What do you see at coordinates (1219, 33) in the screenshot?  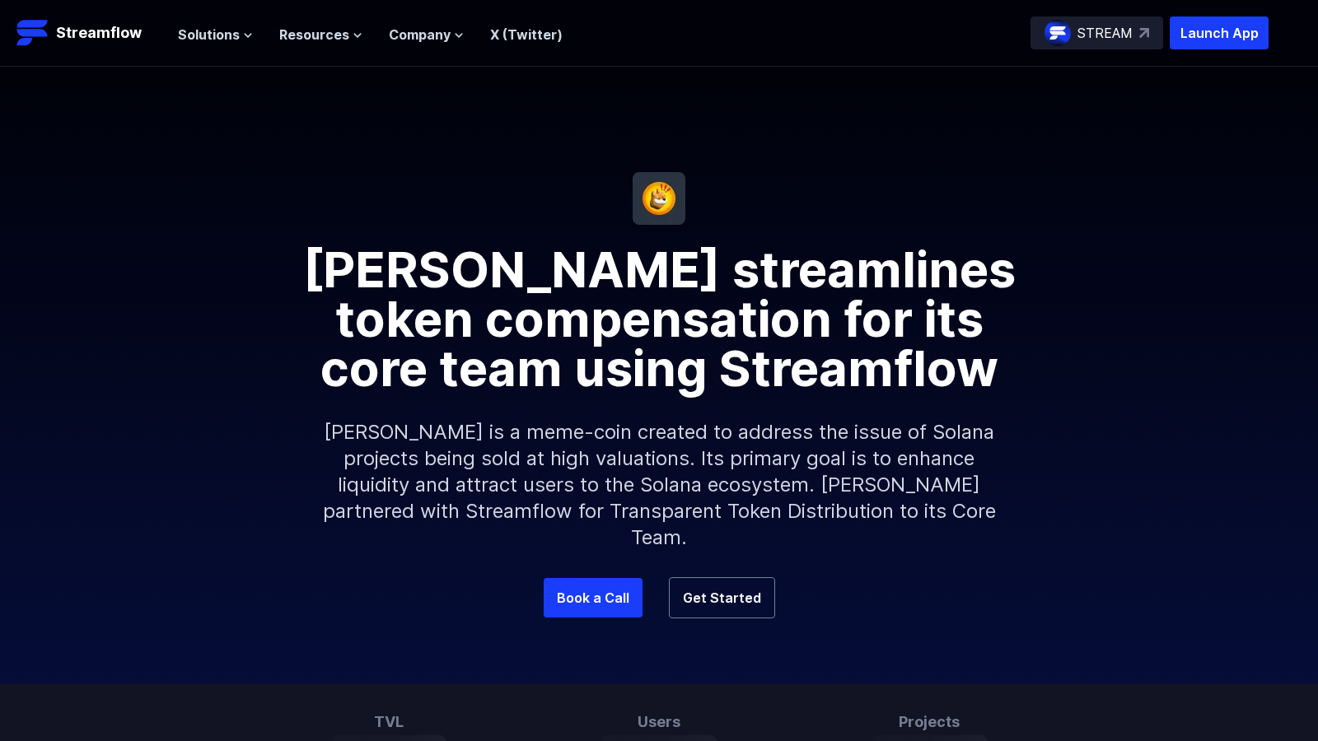 I see `p: Launch App` at bounding box center [1219, 33].